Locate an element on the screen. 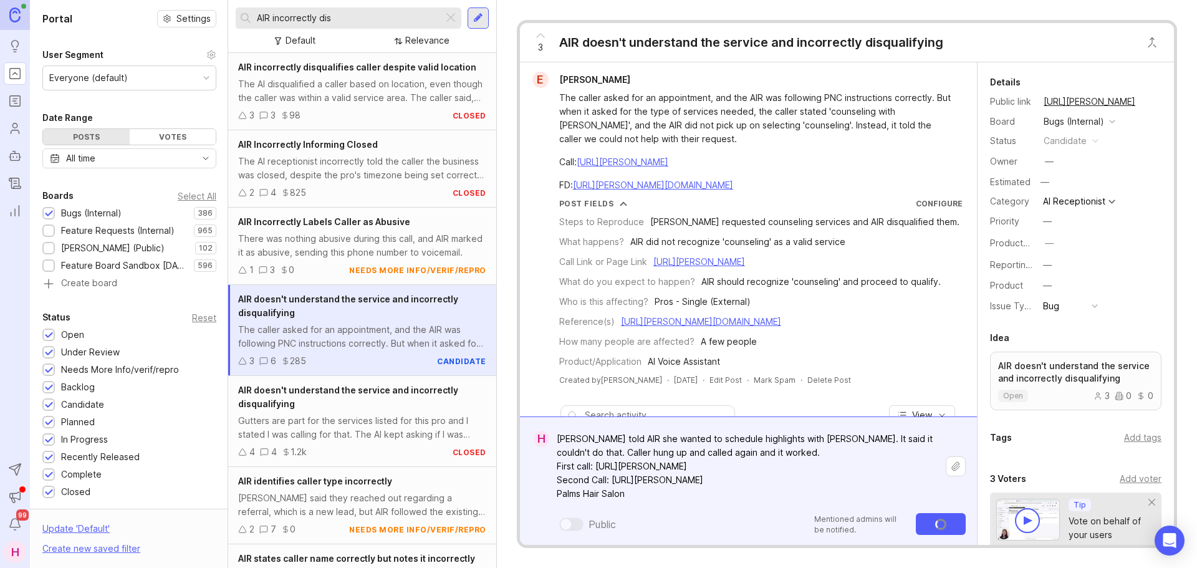 This screenshot has width=1197, height=568. a: Settings is located at coordinates (186, 19).